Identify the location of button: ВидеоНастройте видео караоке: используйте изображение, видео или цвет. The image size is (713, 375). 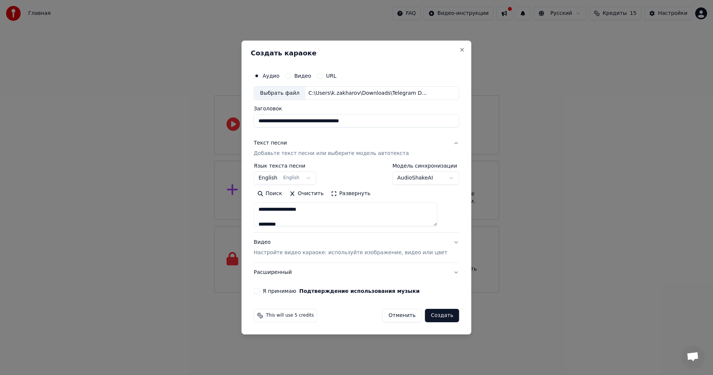
(356, 248).